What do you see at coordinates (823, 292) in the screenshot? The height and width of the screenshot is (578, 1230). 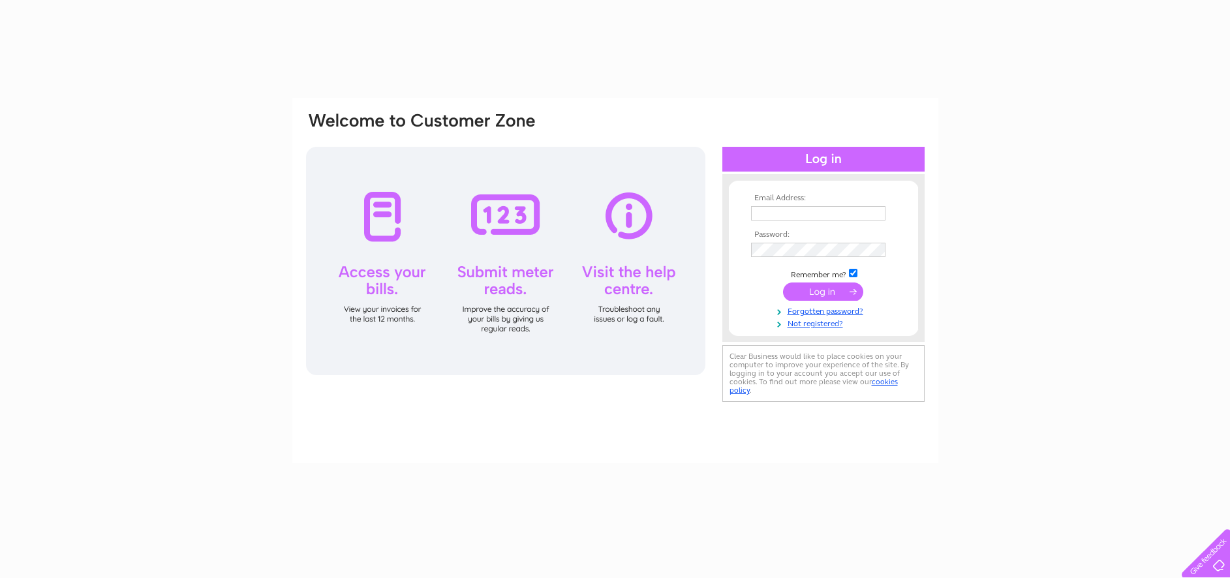 I see `input: Submit` at bounding box center [823, 292].